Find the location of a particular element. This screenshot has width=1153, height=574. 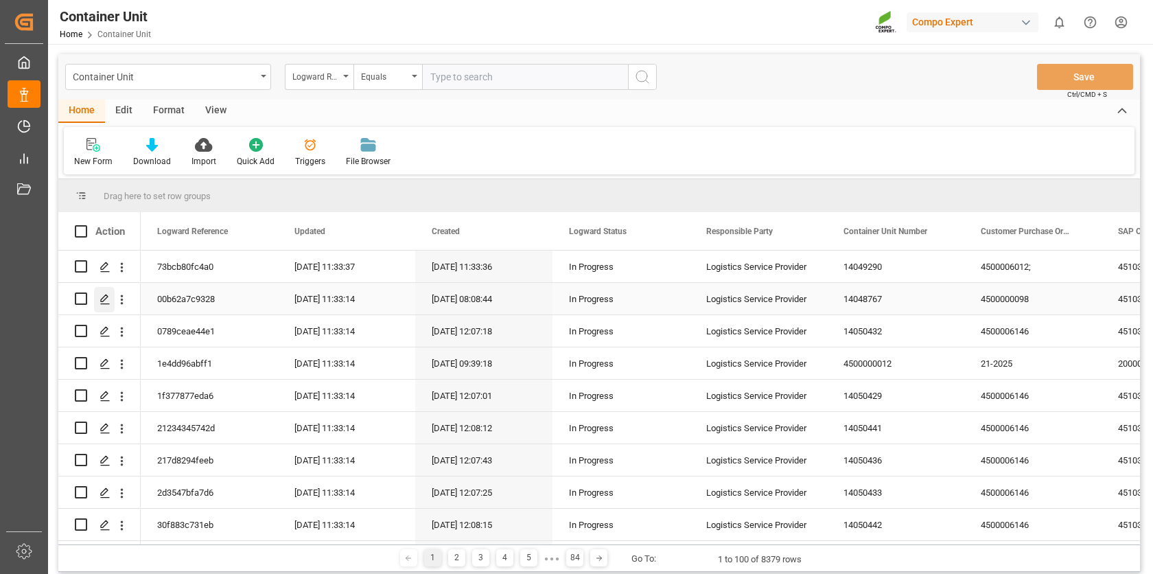

span: Drag here to set row groups is located at coordinates (157, 196).